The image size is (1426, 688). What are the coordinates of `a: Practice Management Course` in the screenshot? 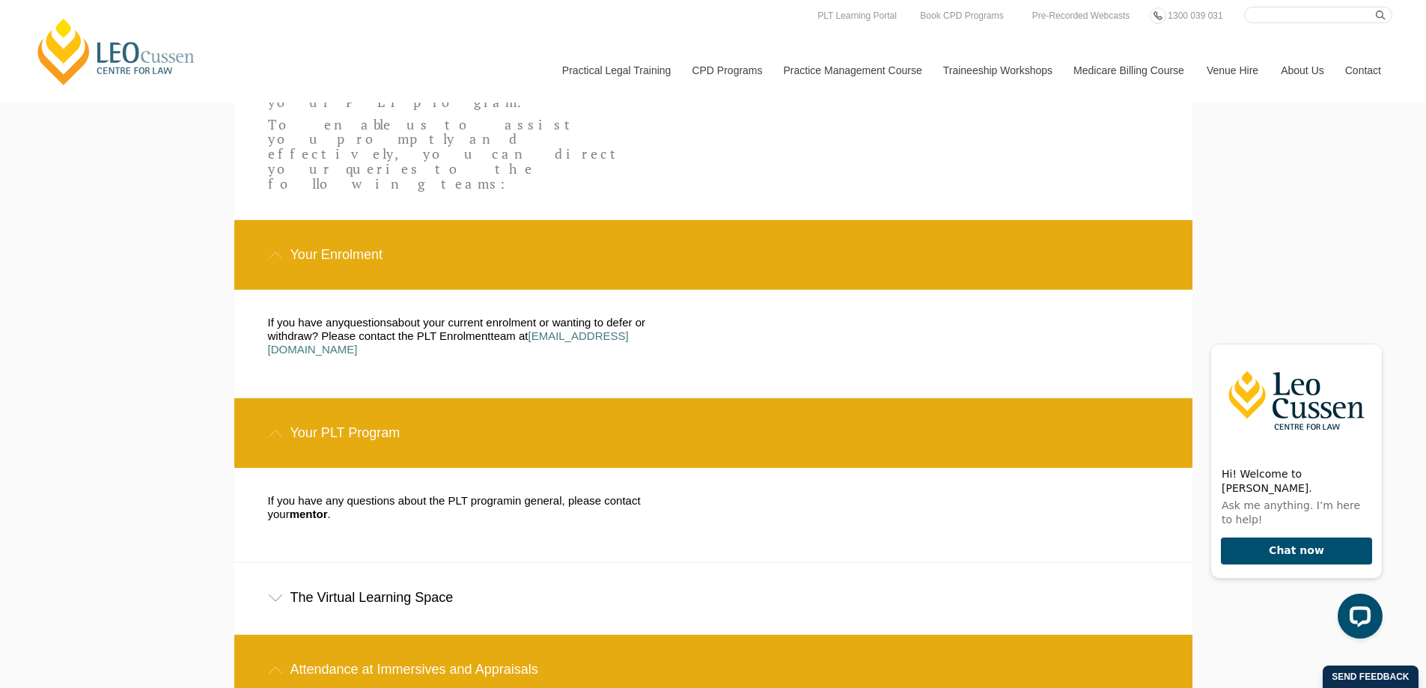 It's located at (852, 70).